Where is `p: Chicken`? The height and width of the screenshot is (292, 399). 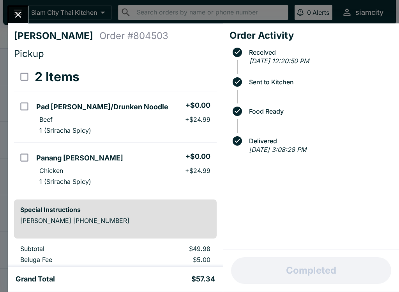
p: Chicken is located at coordinates (51, 170).